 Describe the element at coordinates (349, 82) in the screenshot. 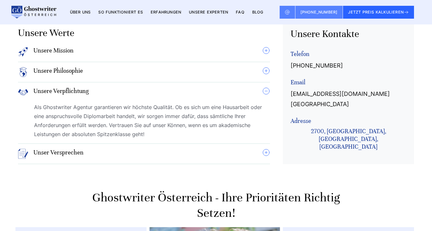

I see `p: Email` at that location.